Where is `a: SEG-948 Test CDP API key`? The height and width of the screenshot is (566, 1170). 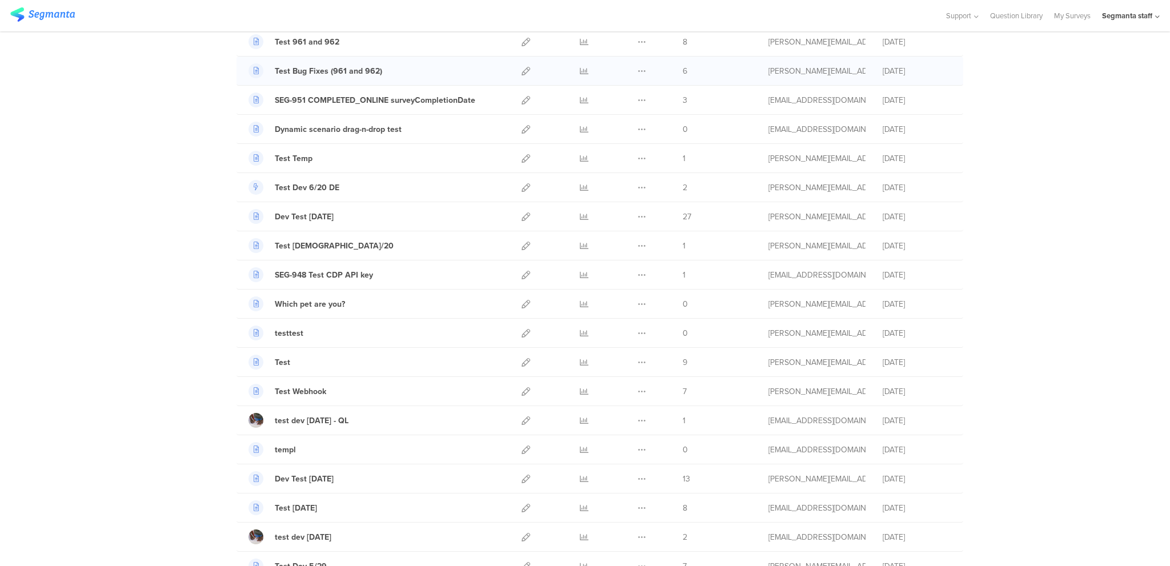
a: SEG-948 Test CDP API key is located at coordinates (311, 275).